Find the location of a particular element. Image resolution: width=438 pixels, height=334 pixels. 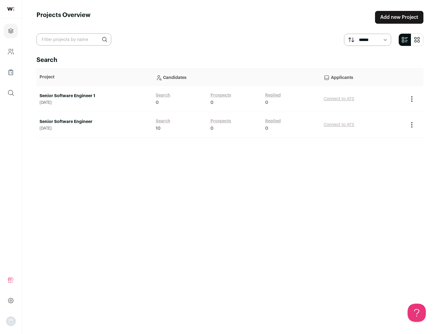

a: Company and ATS Settings is located at coordinates (11, 52).